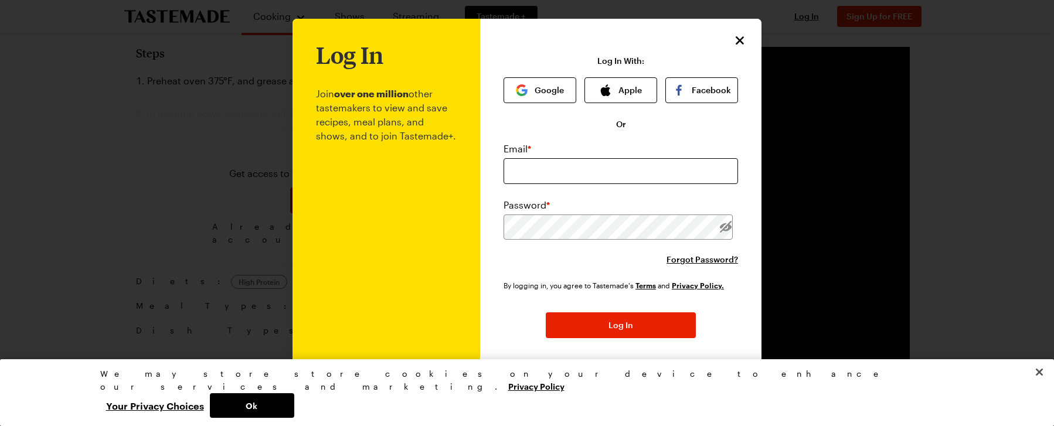 This screenshot has height=426, width=1054. What do you see at coordinates (526, 205) in the screenshot?
I see `label: Password` at bounding box center [526, 205].